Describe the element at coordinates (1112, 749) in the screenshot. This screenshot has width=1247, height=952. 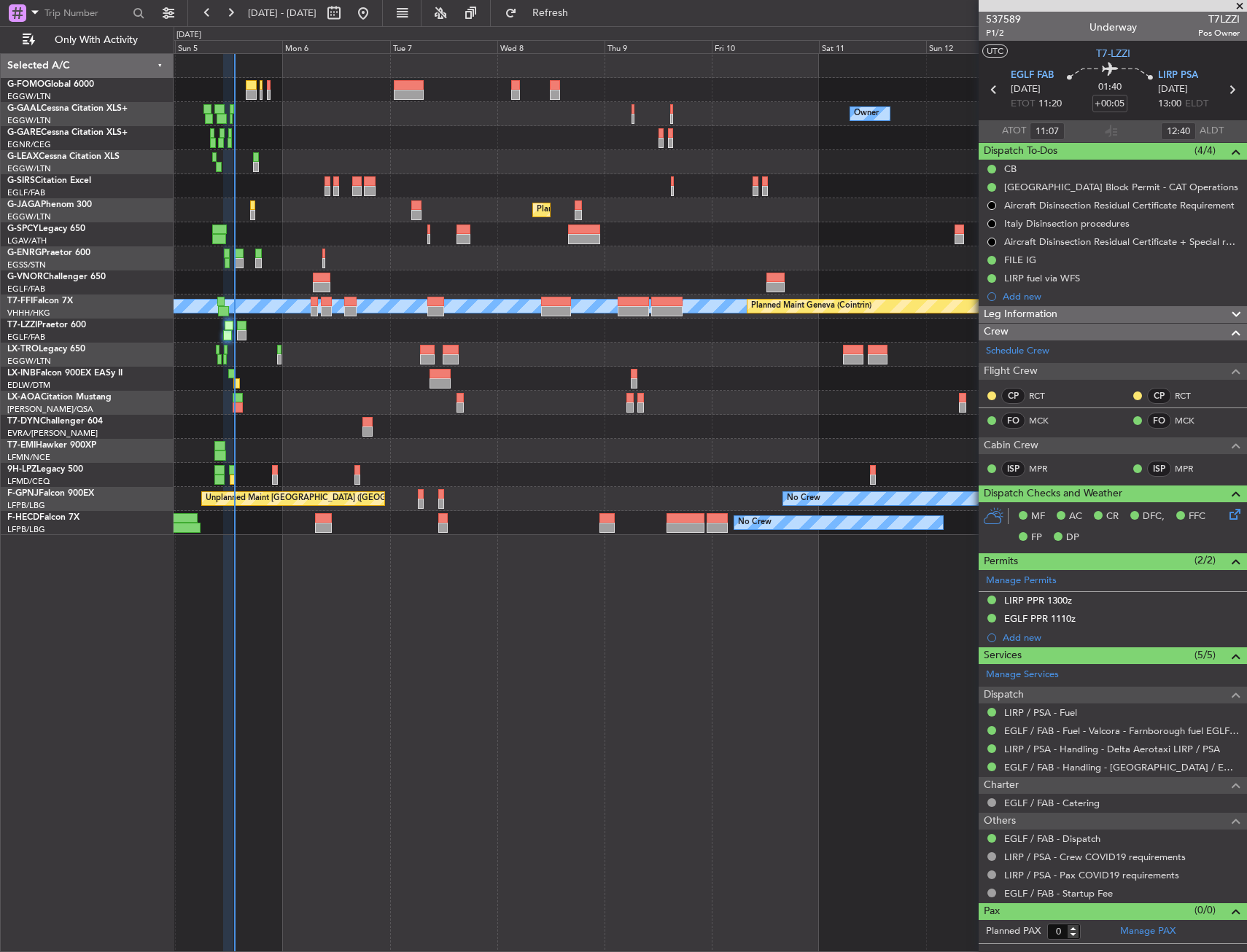
I see `a: LIRP / PSA - Handling - Delta Aerotaxi LIRP / PSA` at that location.